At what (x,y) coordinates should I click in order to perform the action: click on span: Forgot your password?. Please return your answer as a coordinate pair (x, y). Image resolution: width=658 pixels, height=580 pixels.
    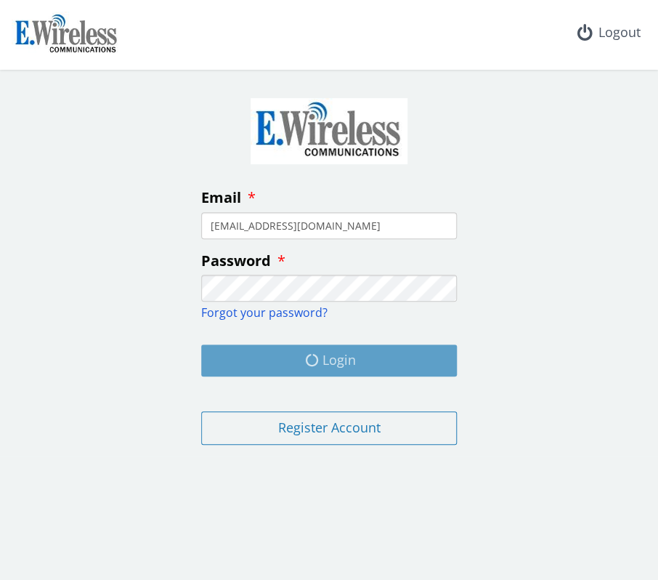
    Looking at the image, I should click on (264, 312).